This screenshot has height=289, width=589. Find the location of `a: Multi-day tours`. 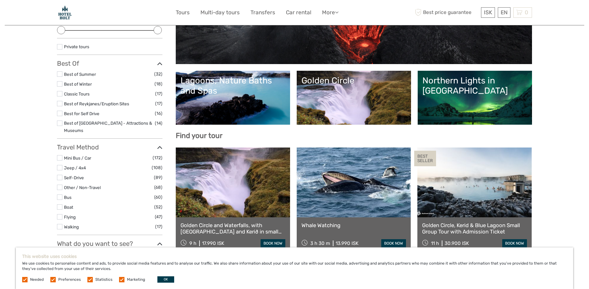

a: Multi-day tours is located at coordinates (220, 12).